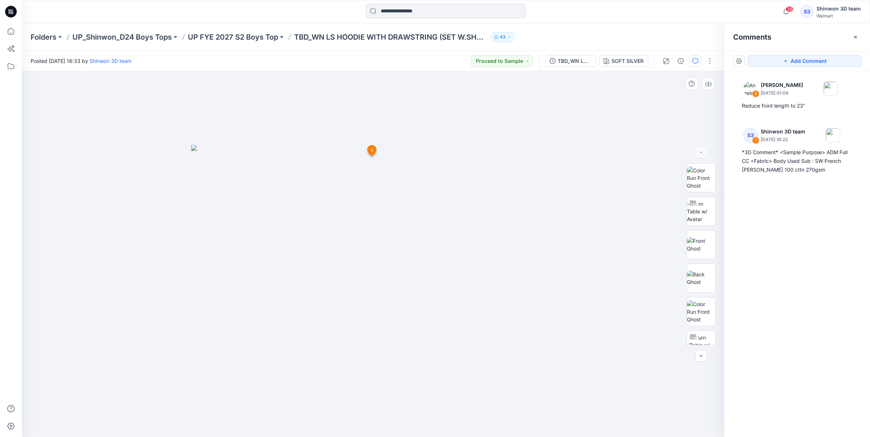  I want to click on a: Folders, so click(43, 37).